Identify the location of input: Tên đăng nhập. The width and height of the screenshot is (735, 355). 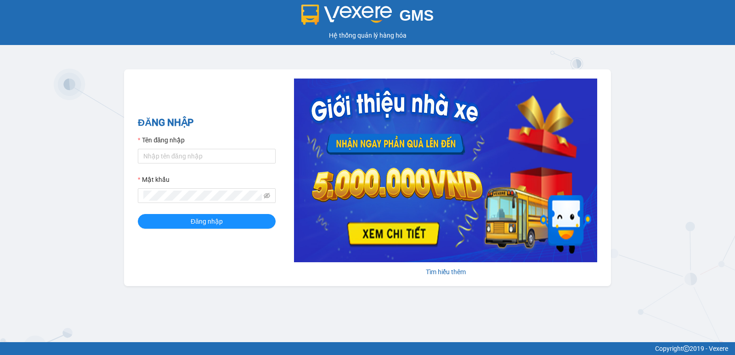
(207, 156).